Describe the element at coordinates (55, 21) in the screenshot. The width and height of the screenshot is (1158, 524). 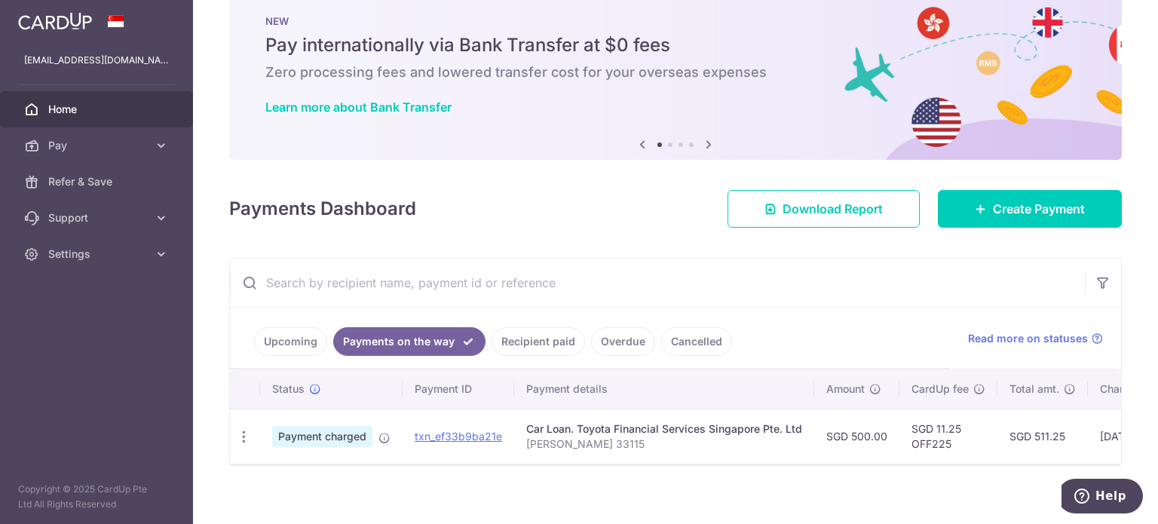
I see `img: CardUp` at that location.